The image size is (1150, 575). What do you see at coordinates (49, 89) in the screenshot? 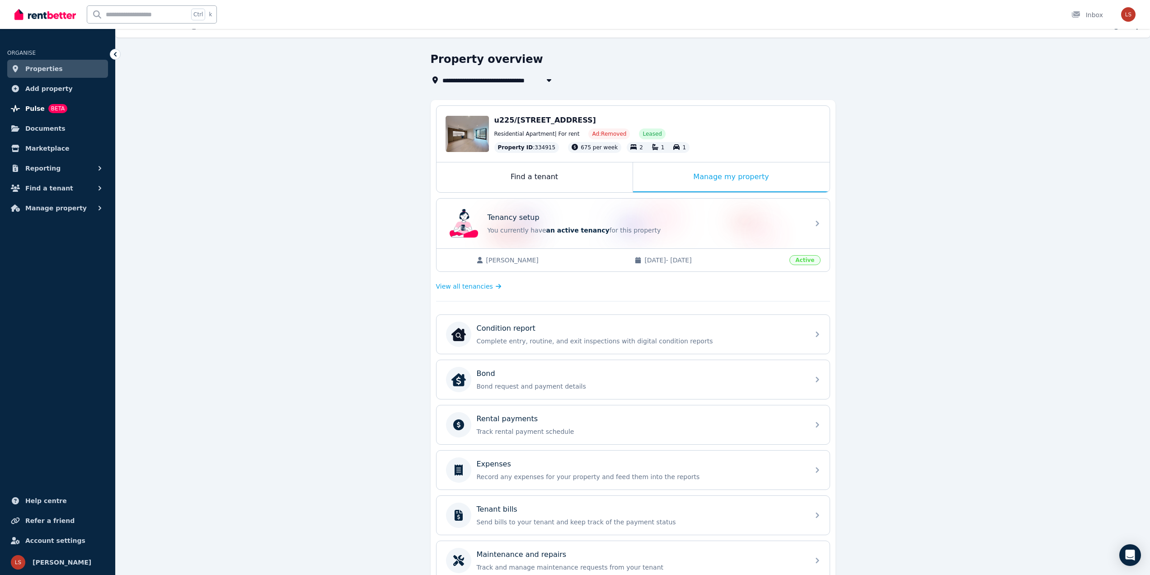
I see `span: Add property` at bounding box center [49, 89].